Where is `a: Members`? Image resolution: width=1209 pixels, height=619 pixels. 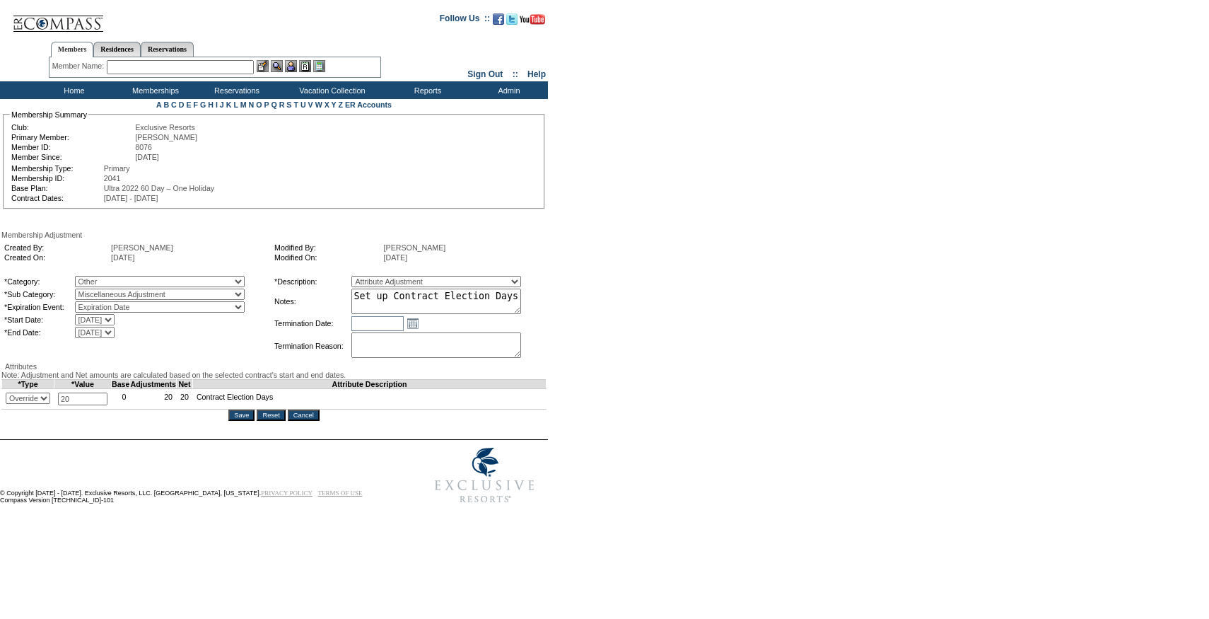
a: Members is located at coordinates (72, 49).